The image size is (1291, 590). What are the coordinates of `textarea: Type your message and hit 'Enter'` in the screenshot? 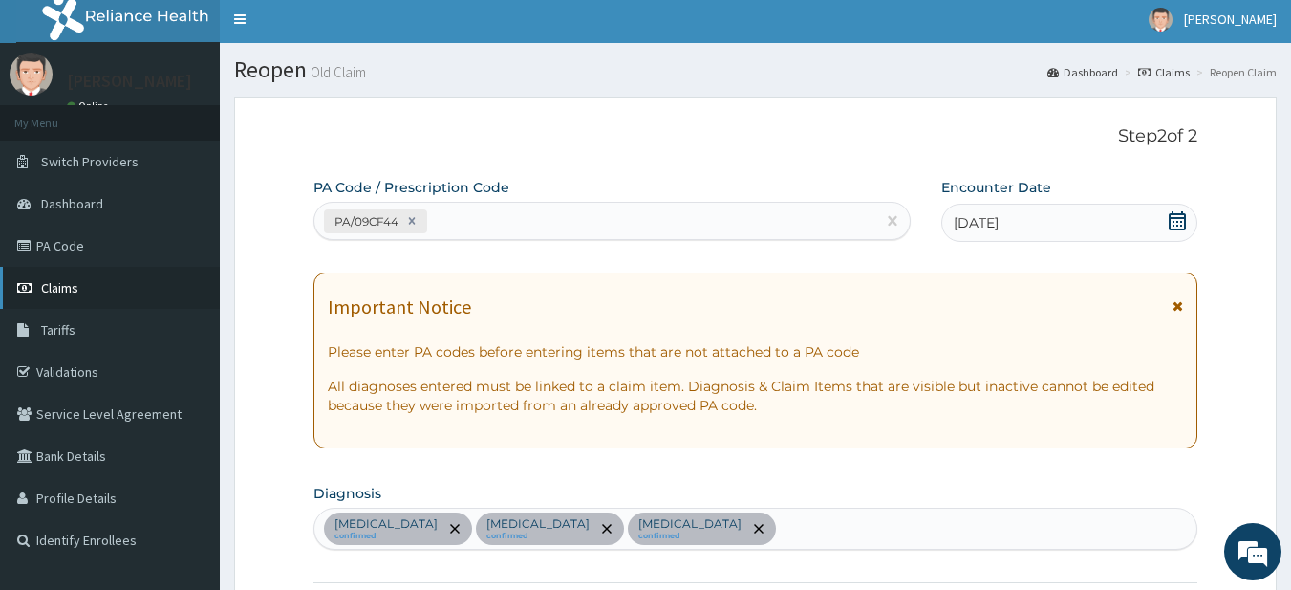 It's located at (186, 422).